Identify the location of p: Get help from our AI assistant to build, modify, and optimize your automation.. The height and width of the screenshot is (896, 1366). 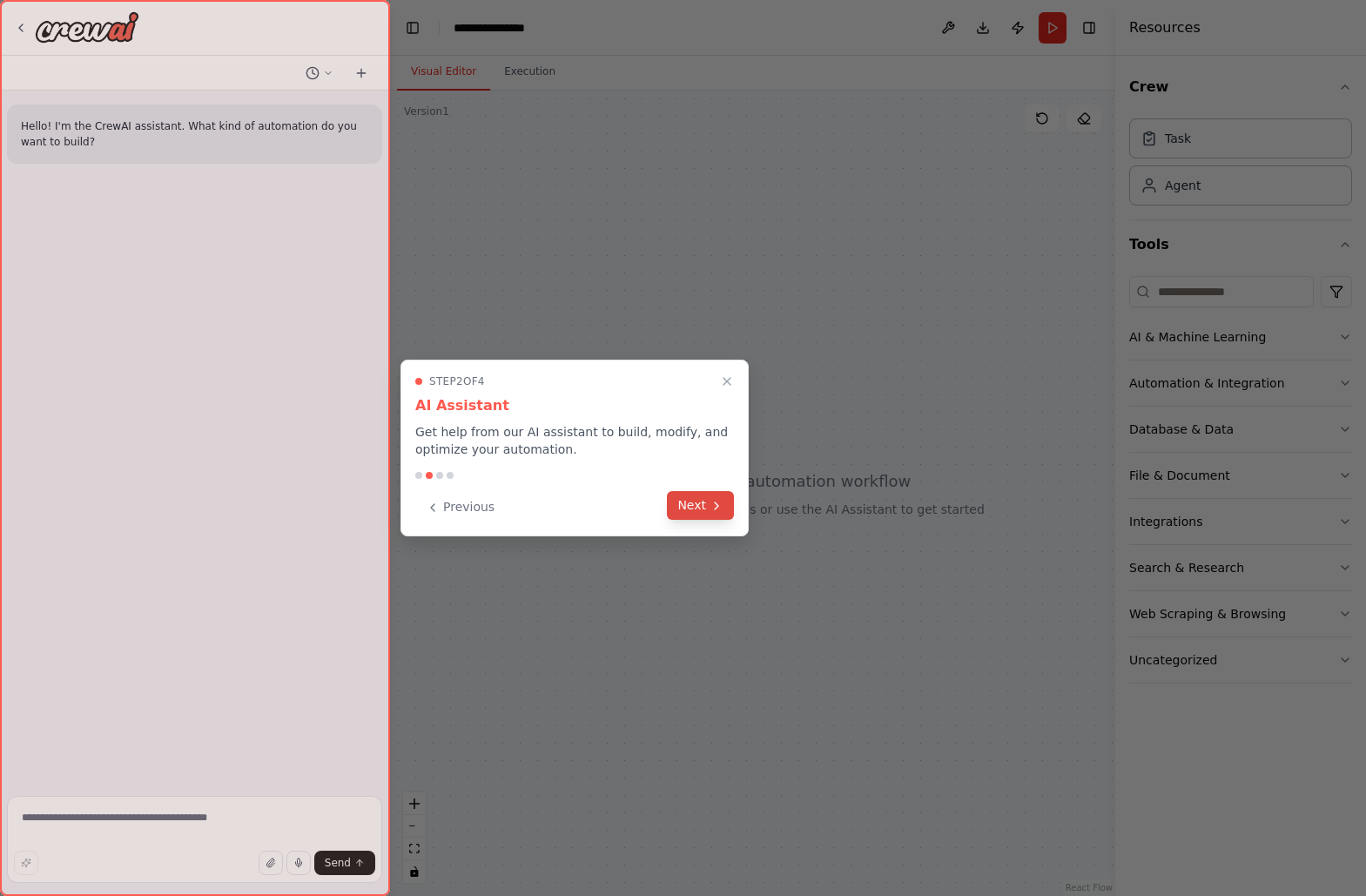
(575, 440).